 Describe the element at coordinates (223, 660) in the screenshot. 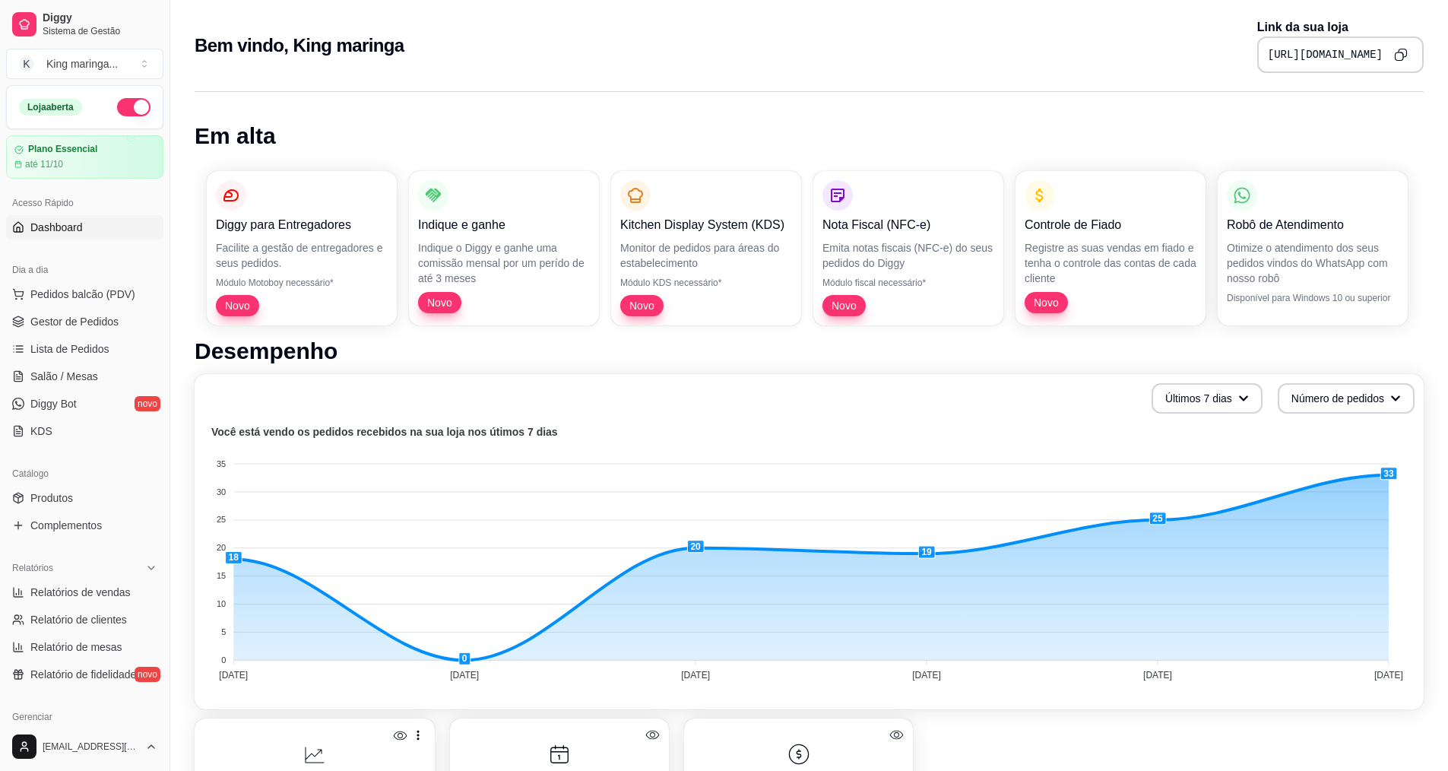

I see `tspan: 0` at that location.